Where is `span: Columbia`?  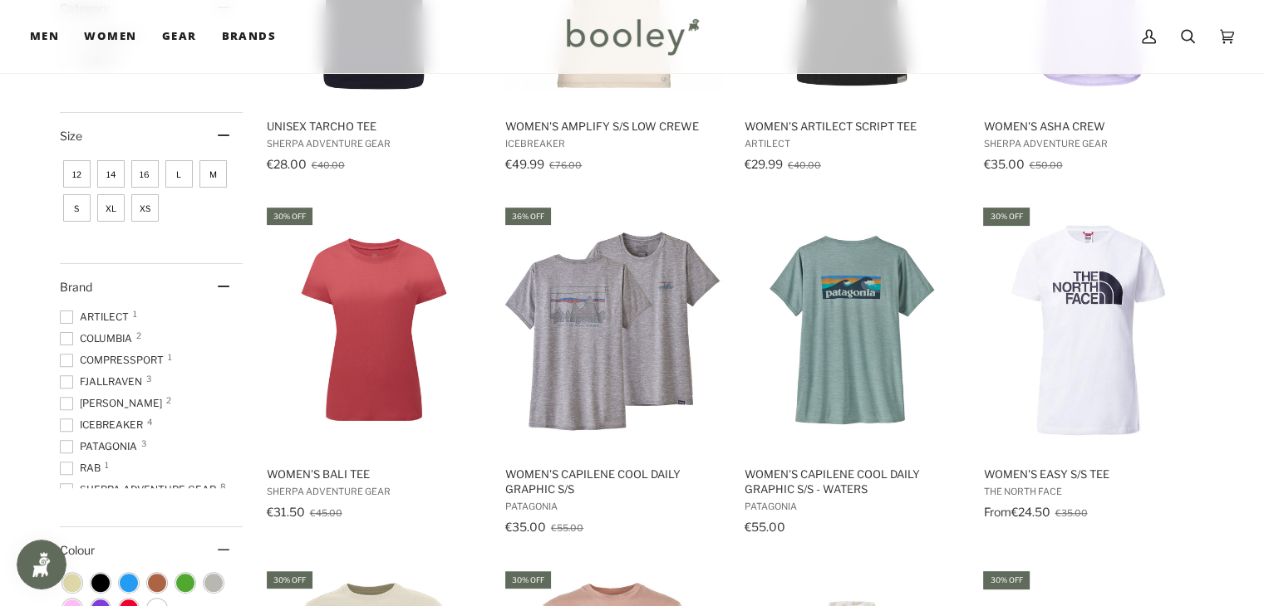 span: Columbia is located at coordinates (98, 339).